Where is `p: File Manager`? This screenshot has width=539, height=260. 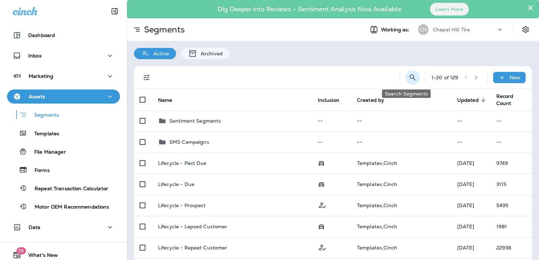 p: File Manager is located at coordinates (47, 152).